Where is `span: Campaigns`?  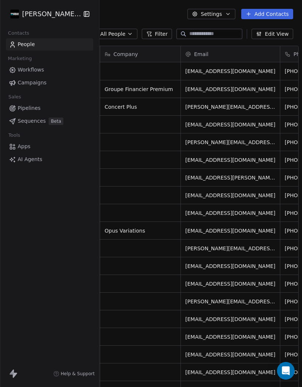
span: Campaigns is located at coordinates (32, 83).